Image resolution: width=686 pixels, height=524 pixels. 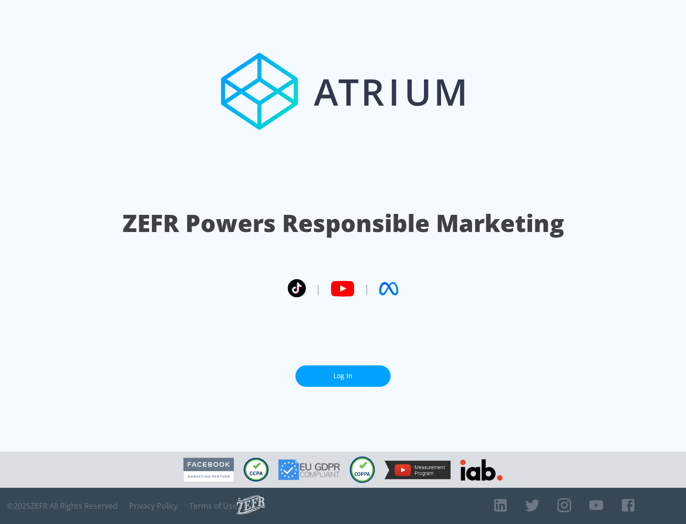 What do you see at coordinates (481, 470) in the screenshot?
I see `img: IAB` at bounding box center [481, 470].